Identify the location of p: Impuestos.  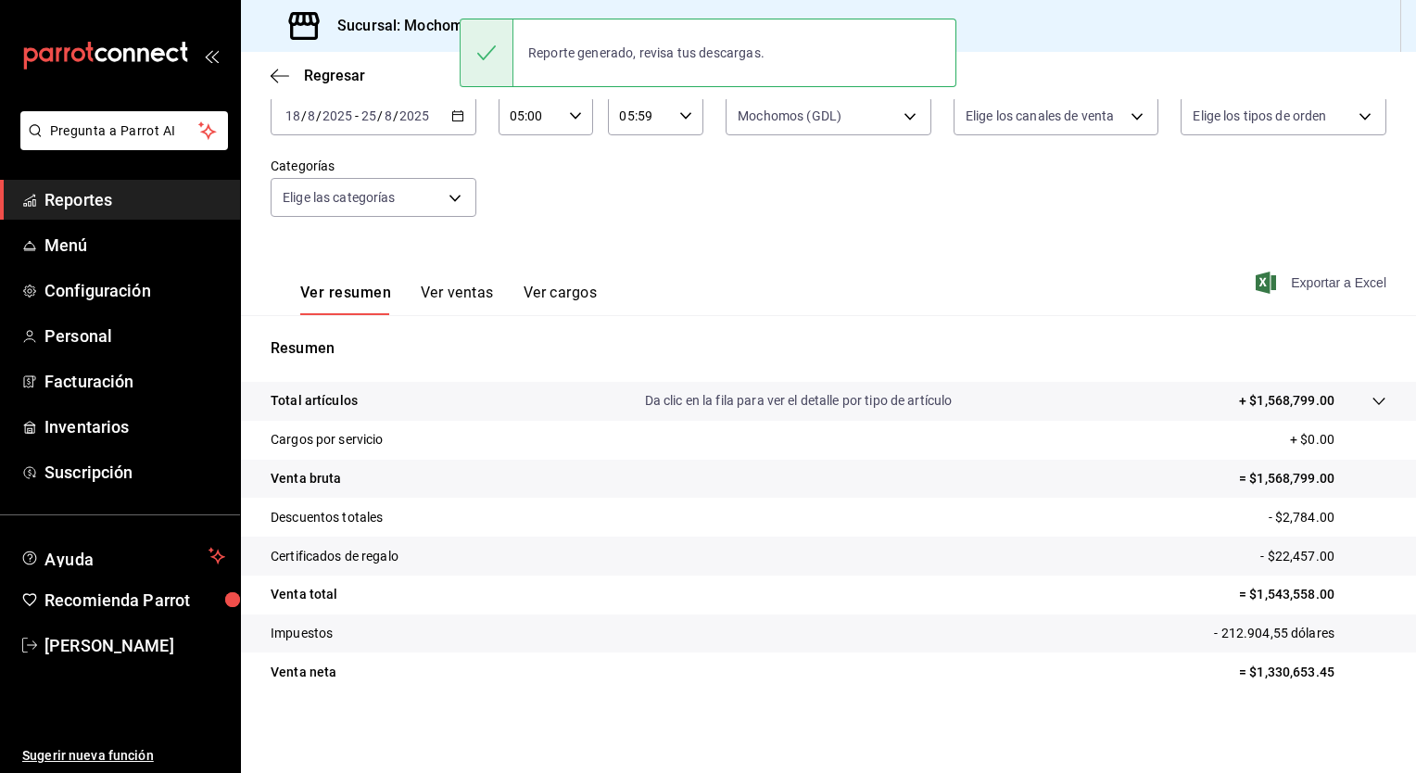
(301, 633).